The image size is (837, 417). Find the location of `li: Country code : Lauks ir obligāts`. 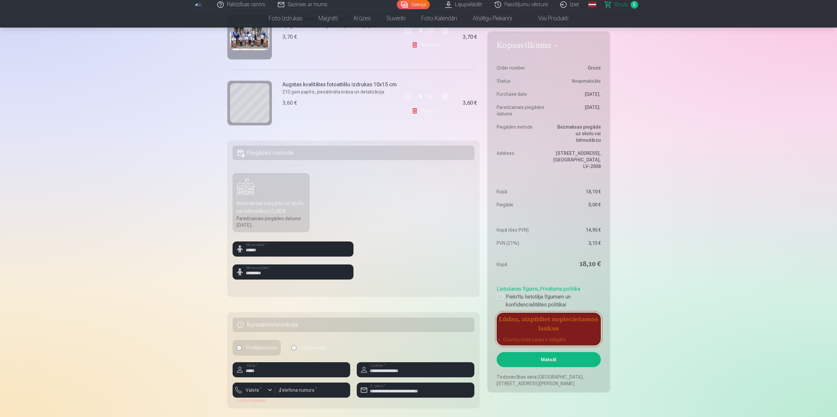

li: Country code : Lauks ir obligāts is located at coordinates (549, 339).